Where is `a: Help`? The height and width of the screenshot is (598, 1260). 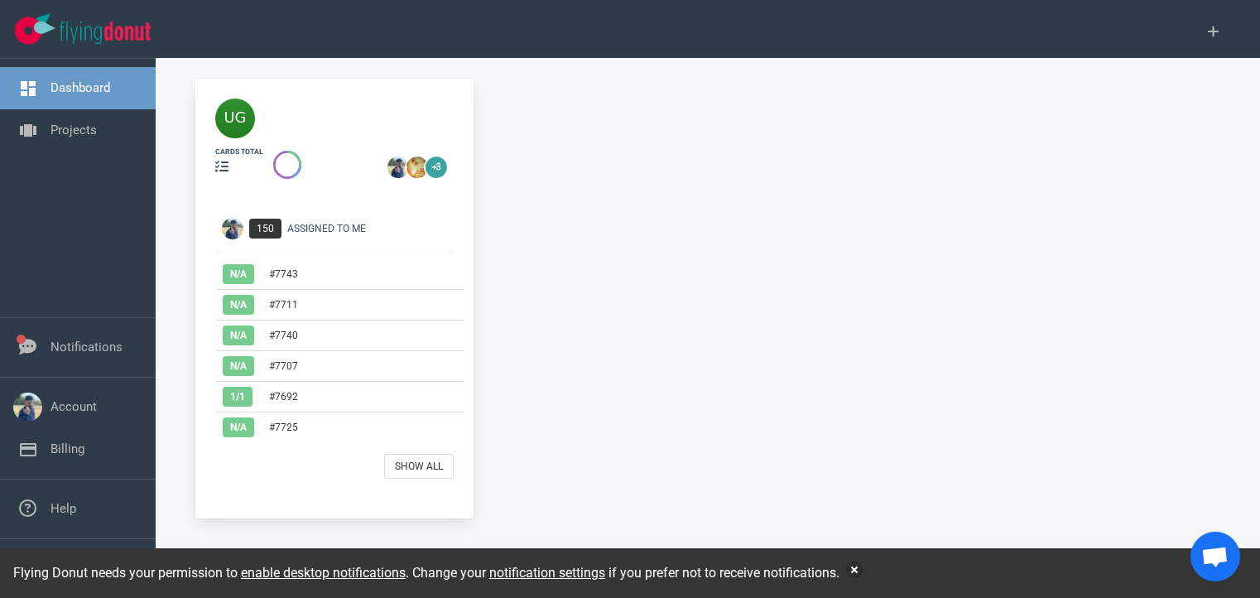
a: Help is located at coordinates (63, 508).